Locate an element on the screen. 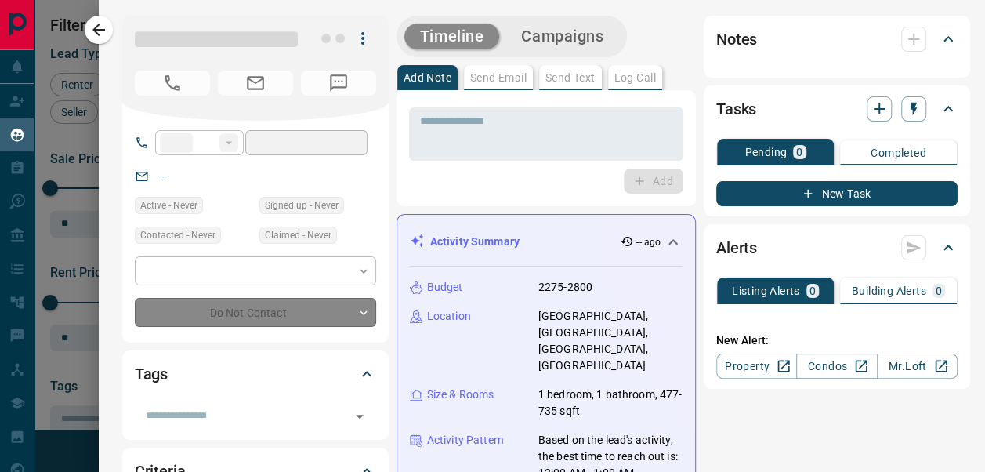 The width and height of the screenshot is (985, 472). p: Budget is located at coordinates (445, 287).